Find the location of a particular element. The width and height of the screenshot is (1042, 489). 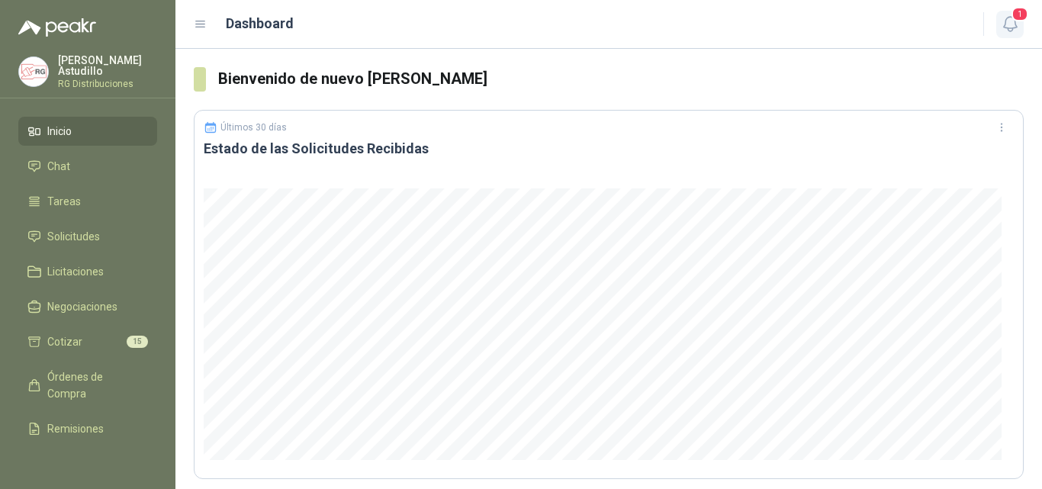

span: Inicio is located at coordinates (59, 131).